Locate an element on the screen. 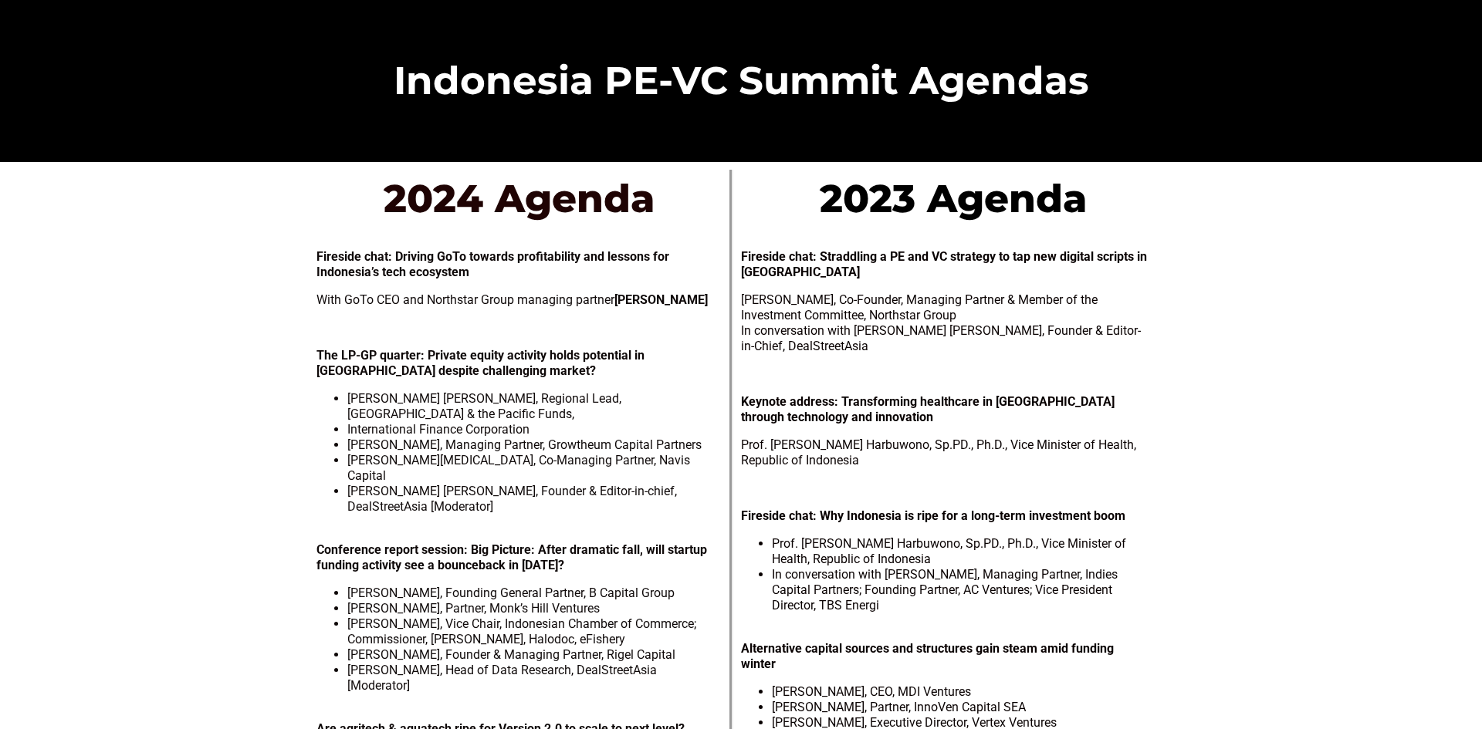  p: 2023 Agenda is located at coordinates (953, 198).